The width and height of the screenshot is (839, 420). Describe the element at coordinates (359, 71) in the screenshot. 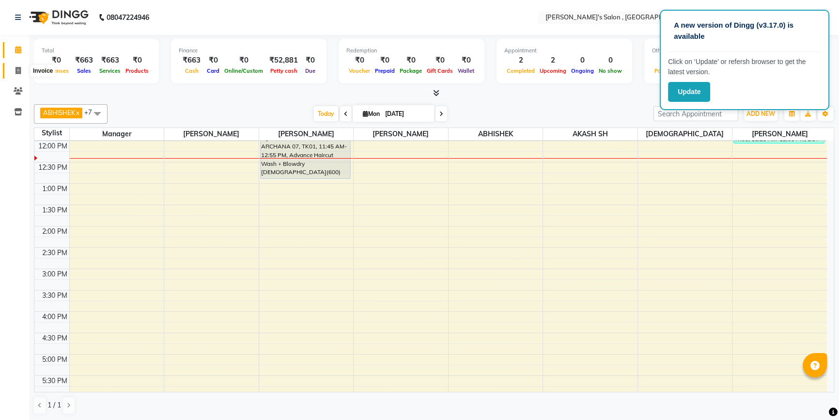

I see `span: Voucher` at that location.